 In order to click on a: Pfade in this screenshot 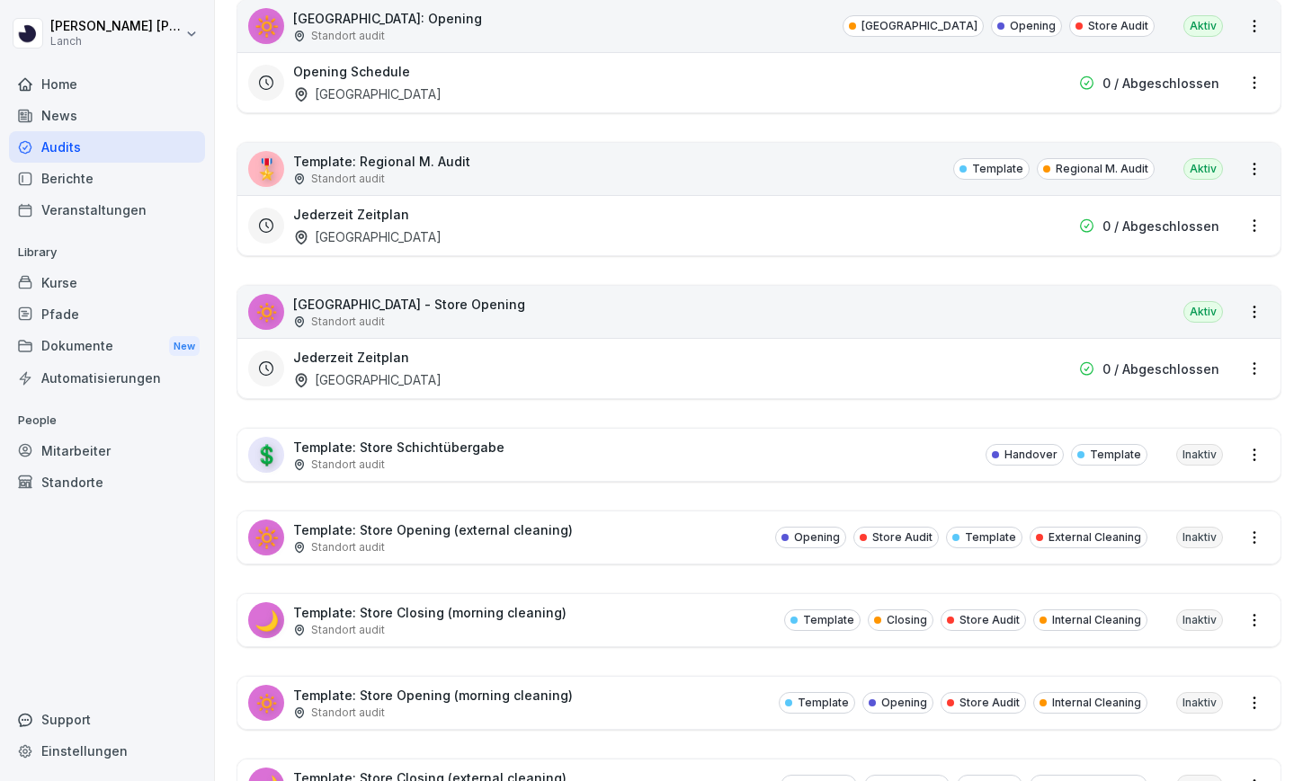, I will do `click(107, 314)`.